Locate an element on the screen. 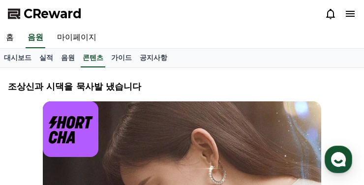  a: 콘텐츠 is located at coordinates (93, 58).